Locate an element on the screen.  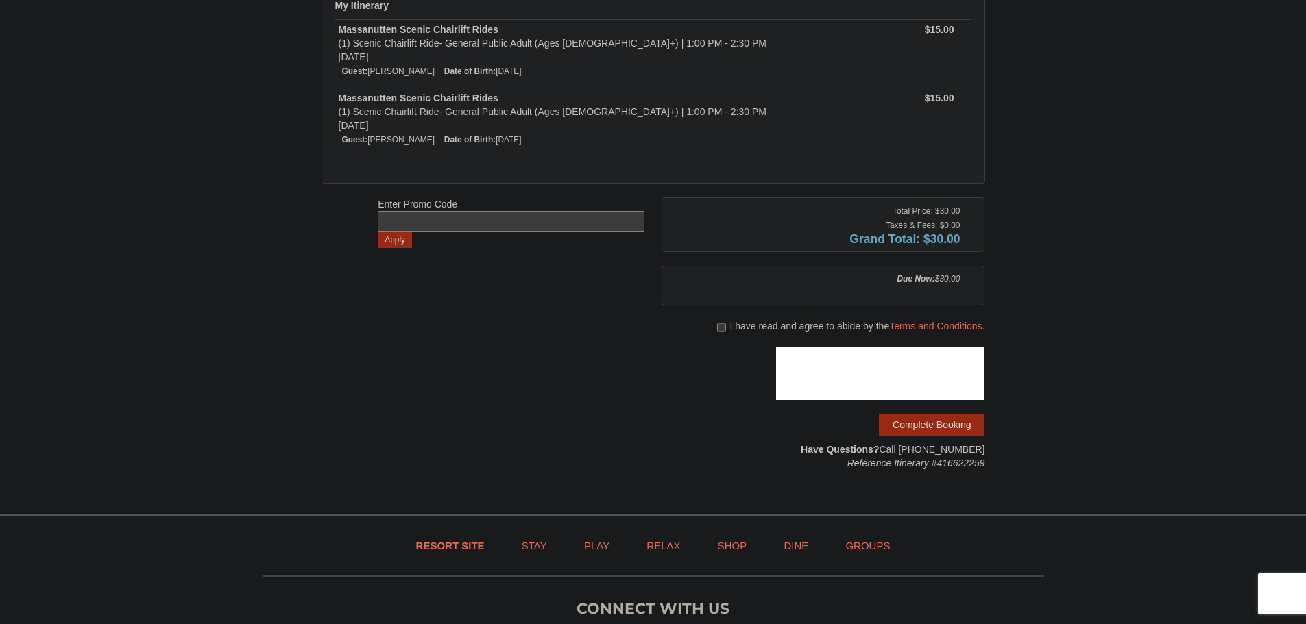
h4: Grand Total: $30.00 is located at coordinates (816, 239).